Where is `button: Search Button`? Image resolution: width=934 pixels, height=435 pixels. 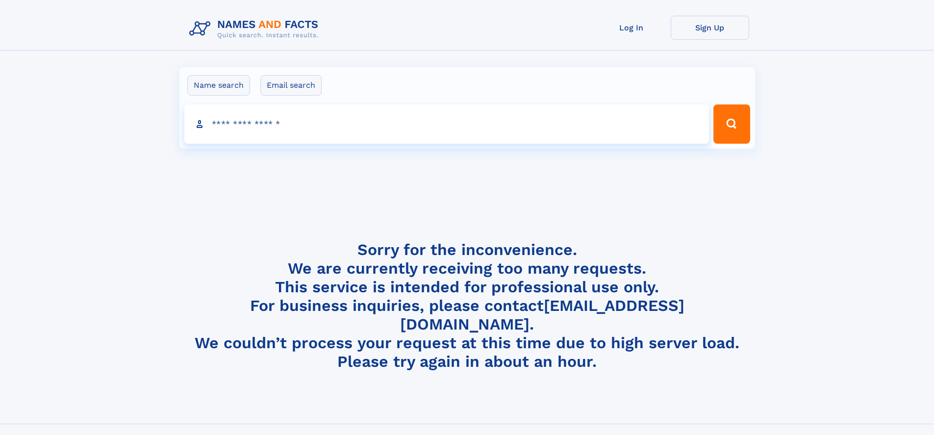 button: Search Button is located at coordinates (732, 124).